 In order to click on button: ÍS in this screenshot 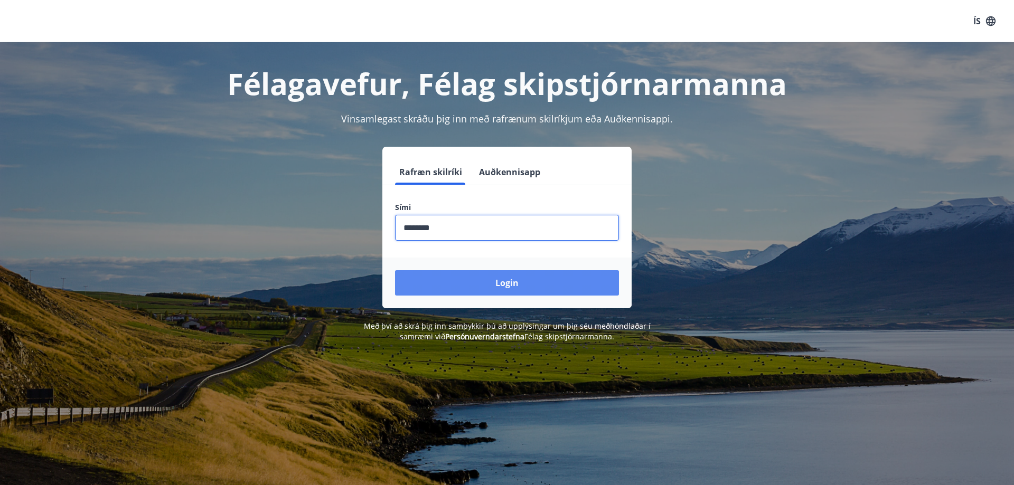, I will do `click(984, 21)`.